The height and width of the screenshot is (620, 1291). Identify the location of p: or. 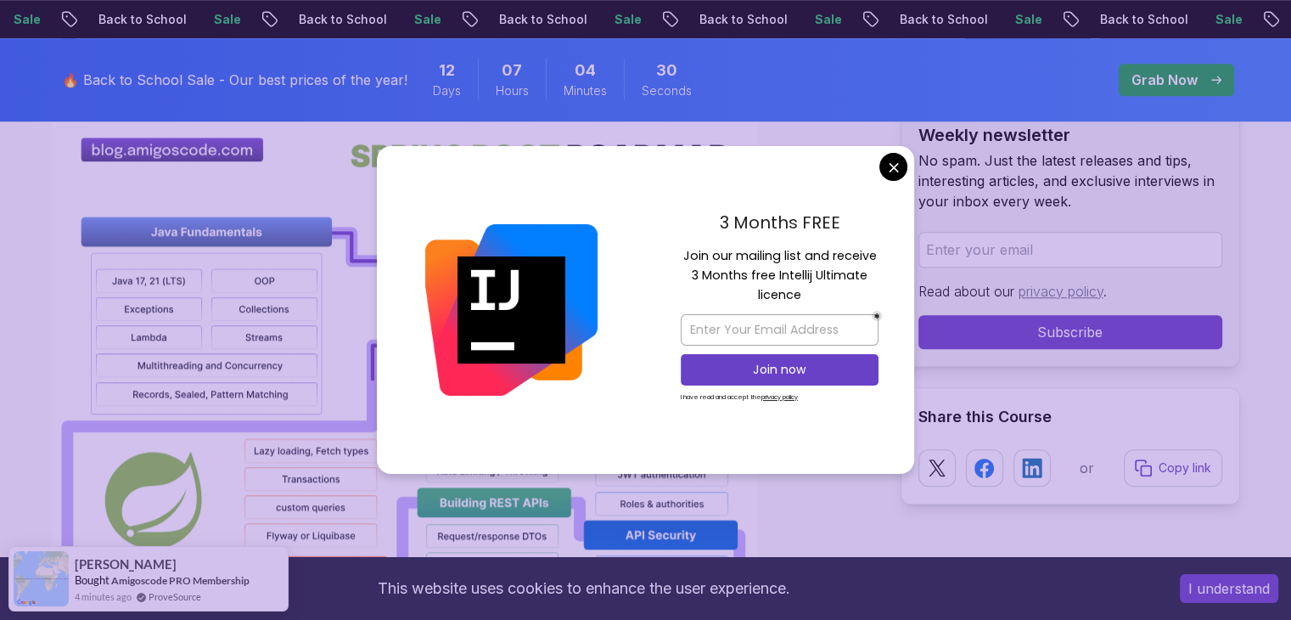
(1087, 468).